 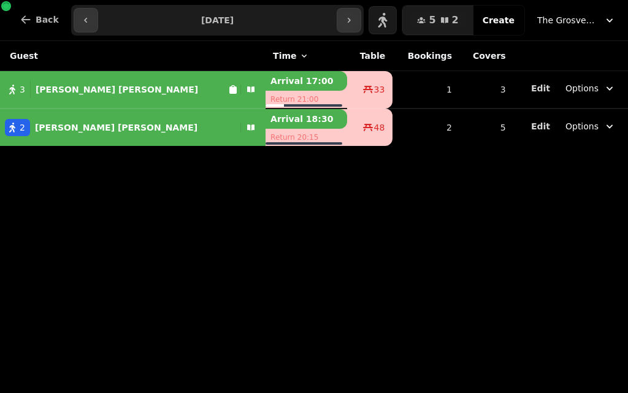 I want to click on span: 48, so click(x=380, y=128).